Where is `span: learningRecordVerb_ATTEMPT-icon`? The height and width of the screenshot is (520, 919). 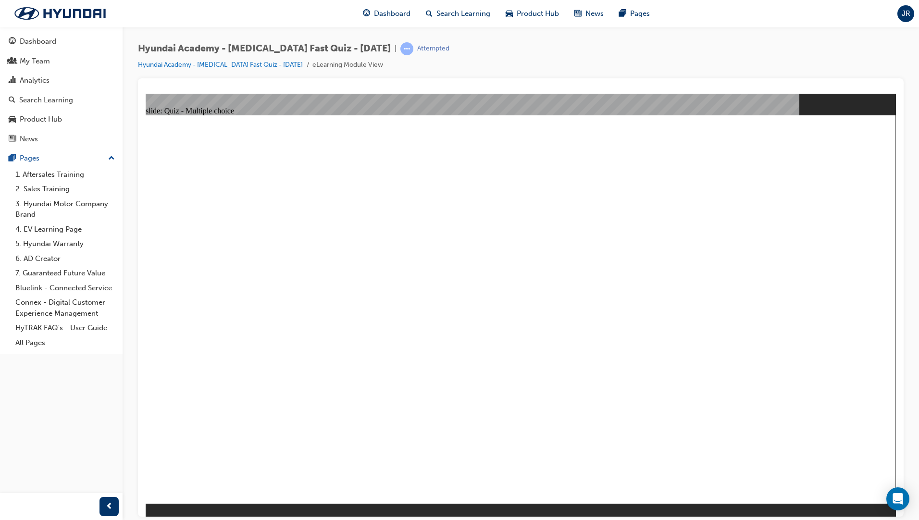 span: learningRecordVerb_ATTEMPT-icon is located at coordinates (406, 49).